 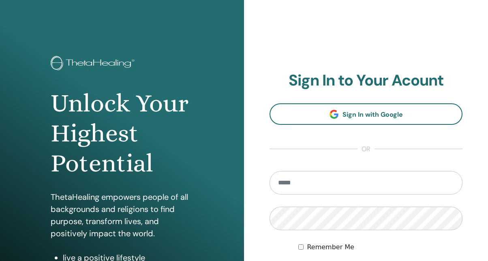 What do you see at coordinates (122, 215) in the screenshot?
I see `p: ThetaHealing empowers people of all backgrounds and religions to find purpose, transform lives, a...` at bounding box center [122, 215].